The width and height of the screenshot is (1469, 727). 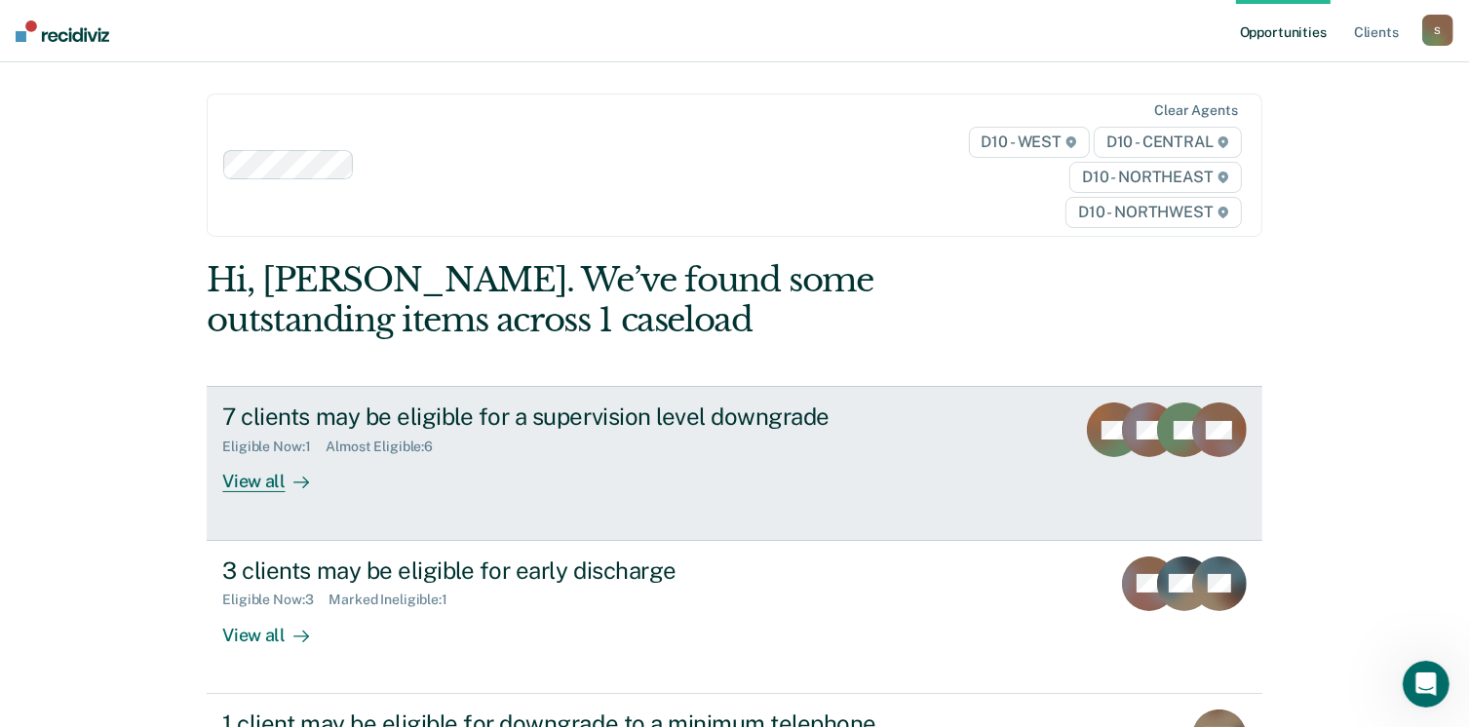 What do you see at coordinates (275, 600) in the screenshot?
I see `div: Eligible Now : 3` at bounding box center [275, 600].